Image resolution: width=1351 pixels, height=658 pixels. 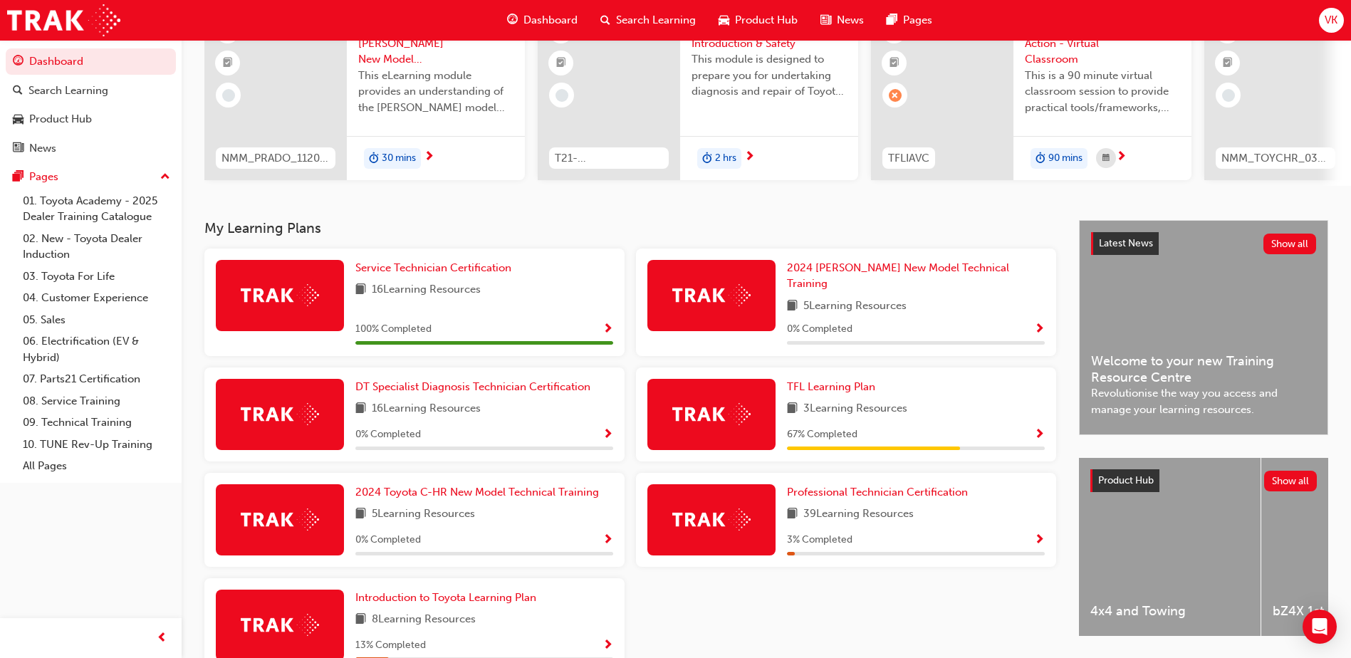 What do you see at coordinates (856, 409) in the screenshot?
I see `span: 3 Learning Resources` at bounding box center [856, 409].